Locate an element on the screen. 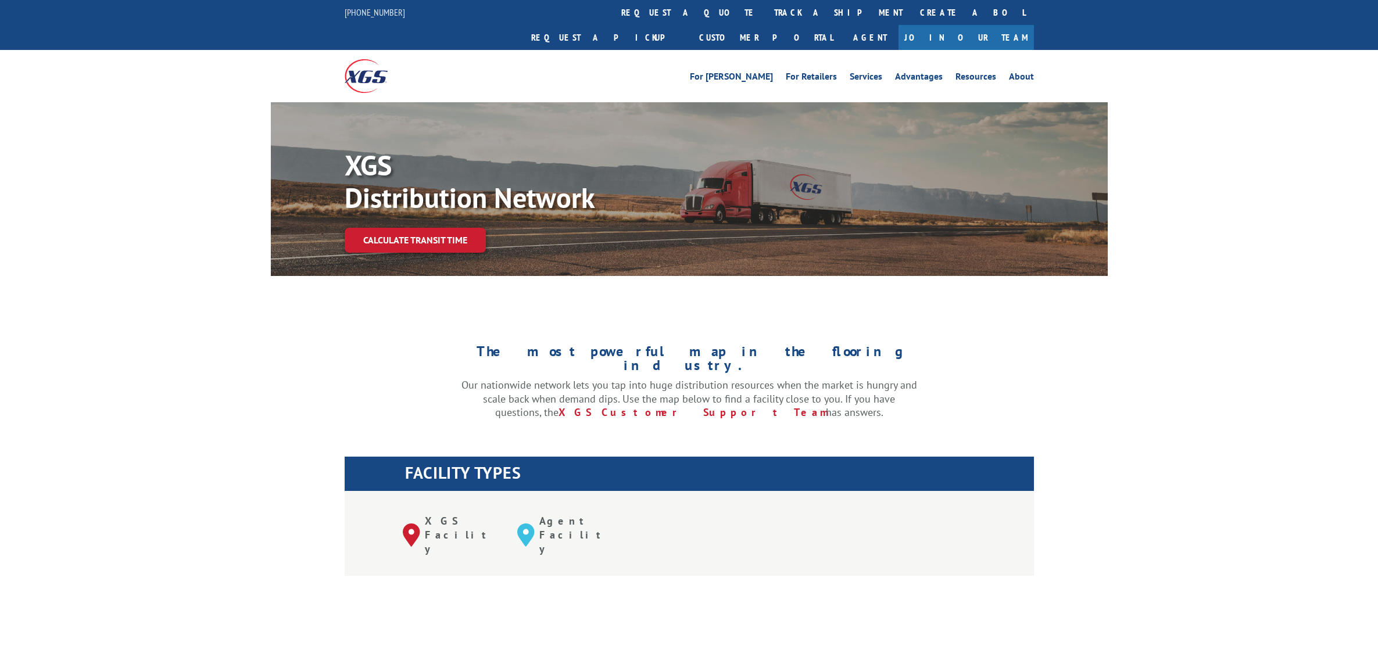 The image size is (1378, 671). p: XGS Facility is located at coordinates (462, 535).